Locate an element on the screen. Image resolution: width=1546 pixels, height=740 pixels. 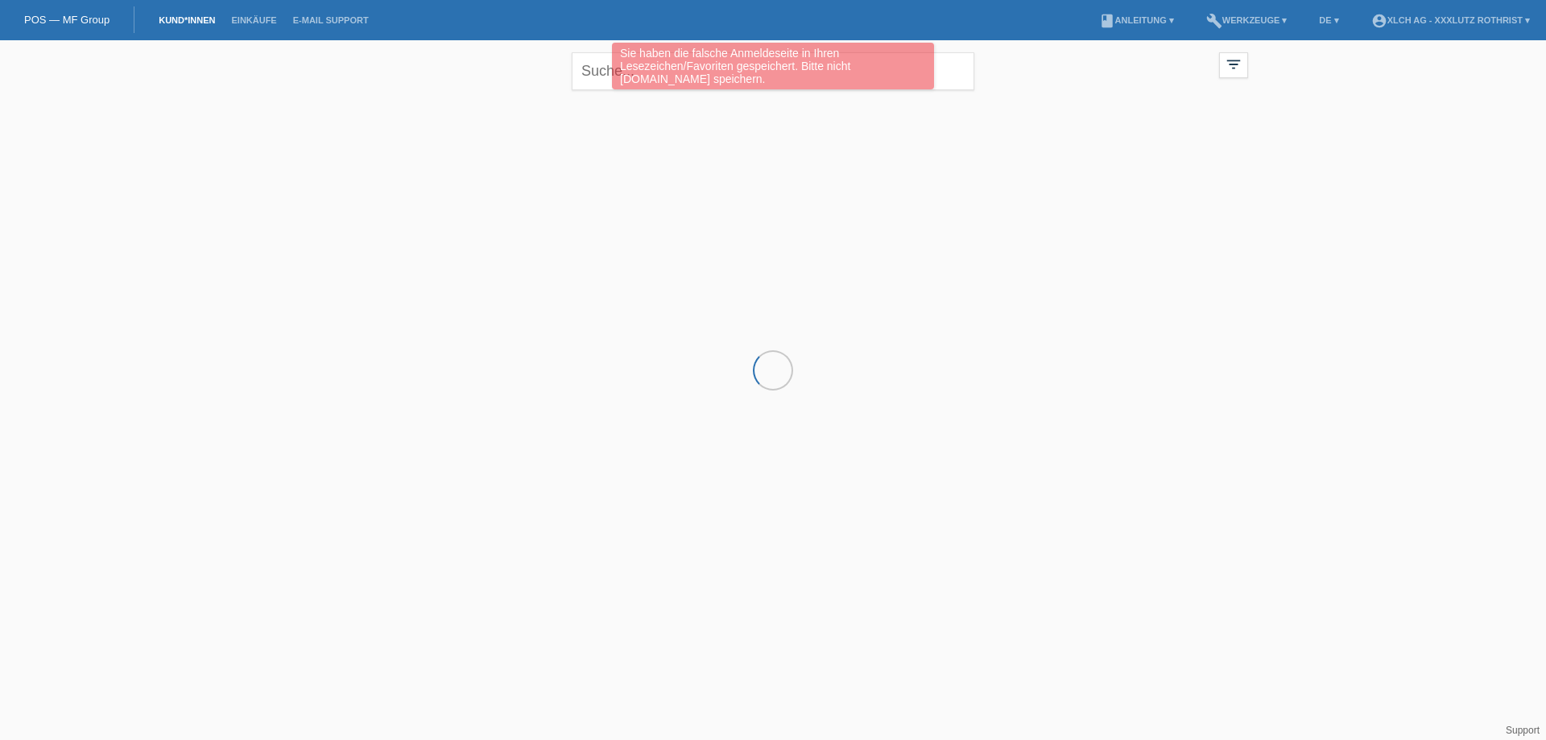
a: account_circleXLCH AG - XXXLutz Rothrist ▾ is located at coordinates (1450, 20).